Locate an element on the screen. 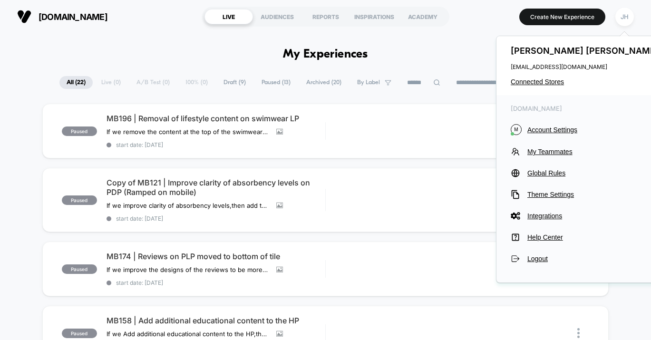 This screenshot has width=651, height=340. div: ACADEMY is located at coordinates (422, 17).